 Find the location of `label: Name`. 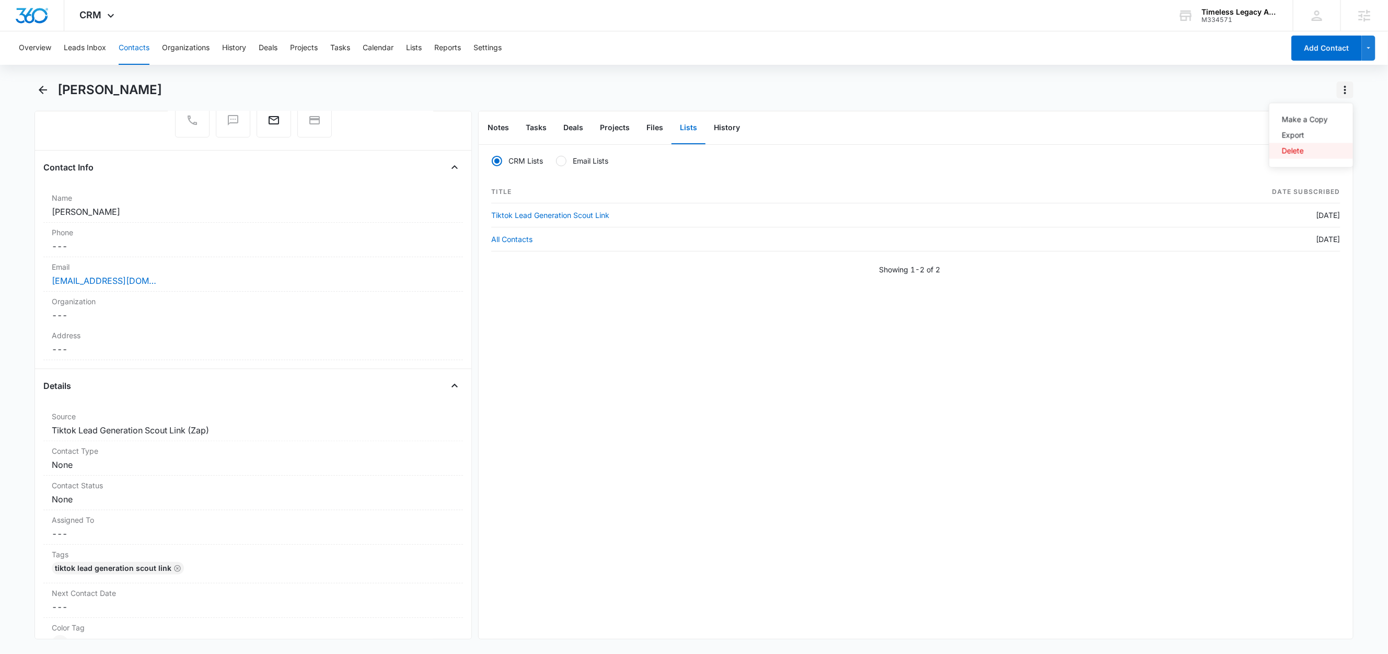

label: Name is located at coordinates (253, 198).